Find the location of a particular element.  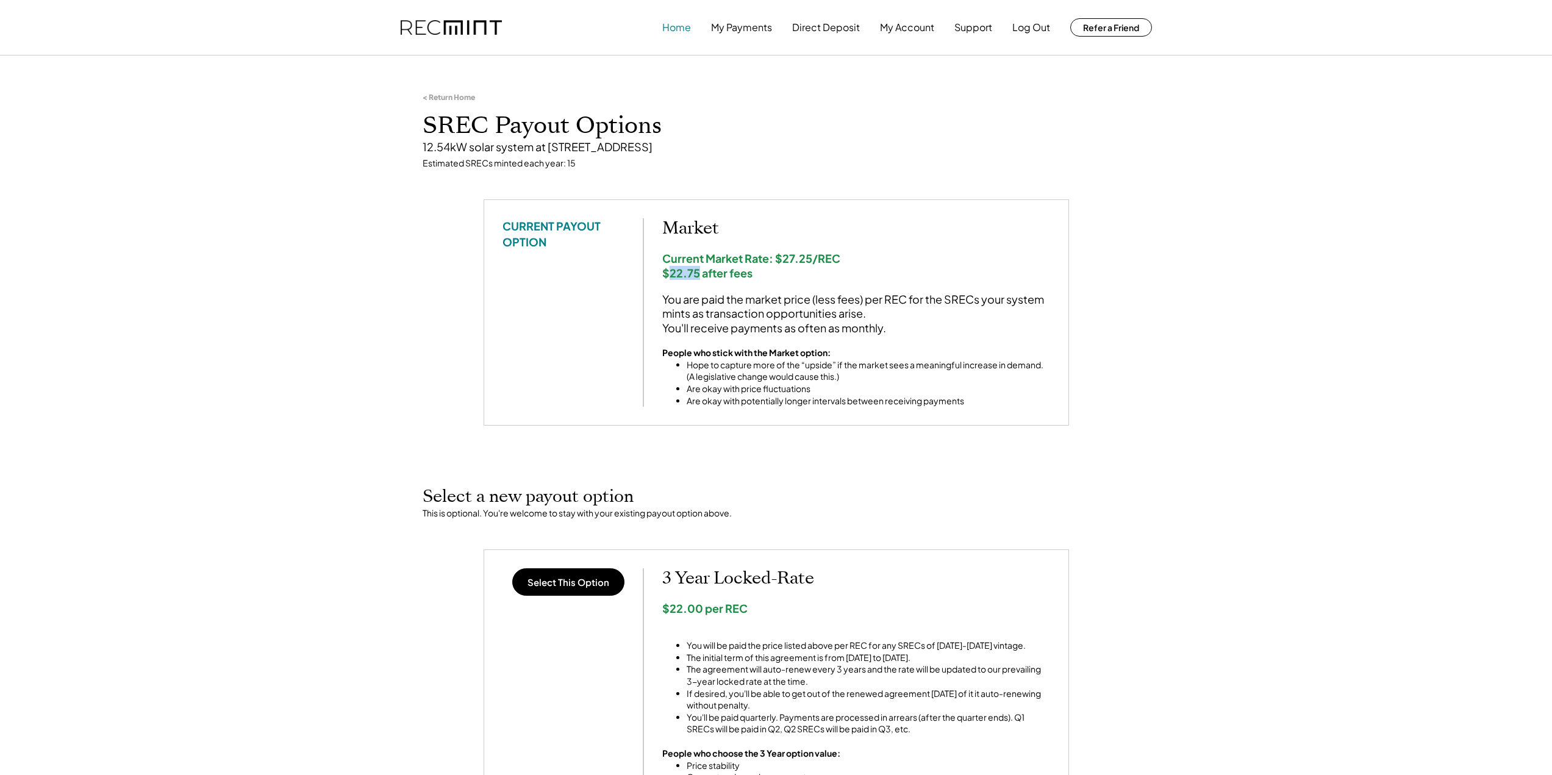

button: Home is located at coordinates (676, 27).